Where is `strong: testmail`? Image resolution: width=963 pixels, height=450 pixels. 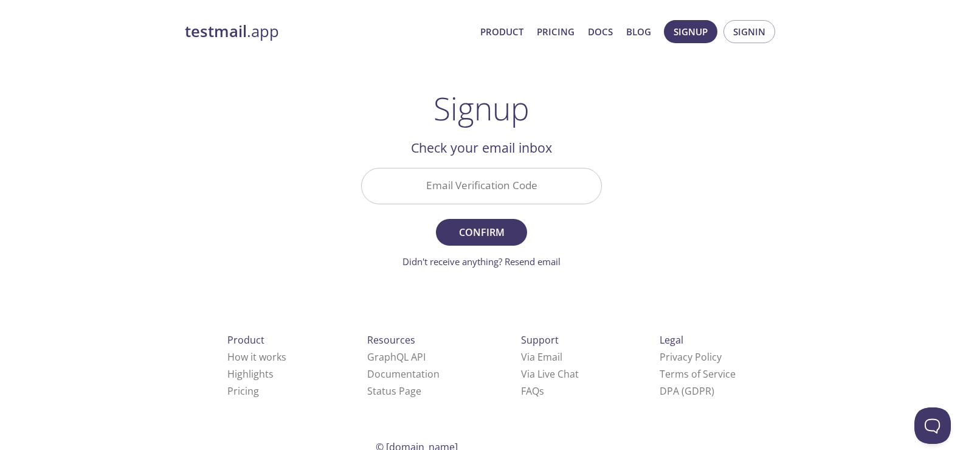 strong: testmail is located at coordinates (216, 31).